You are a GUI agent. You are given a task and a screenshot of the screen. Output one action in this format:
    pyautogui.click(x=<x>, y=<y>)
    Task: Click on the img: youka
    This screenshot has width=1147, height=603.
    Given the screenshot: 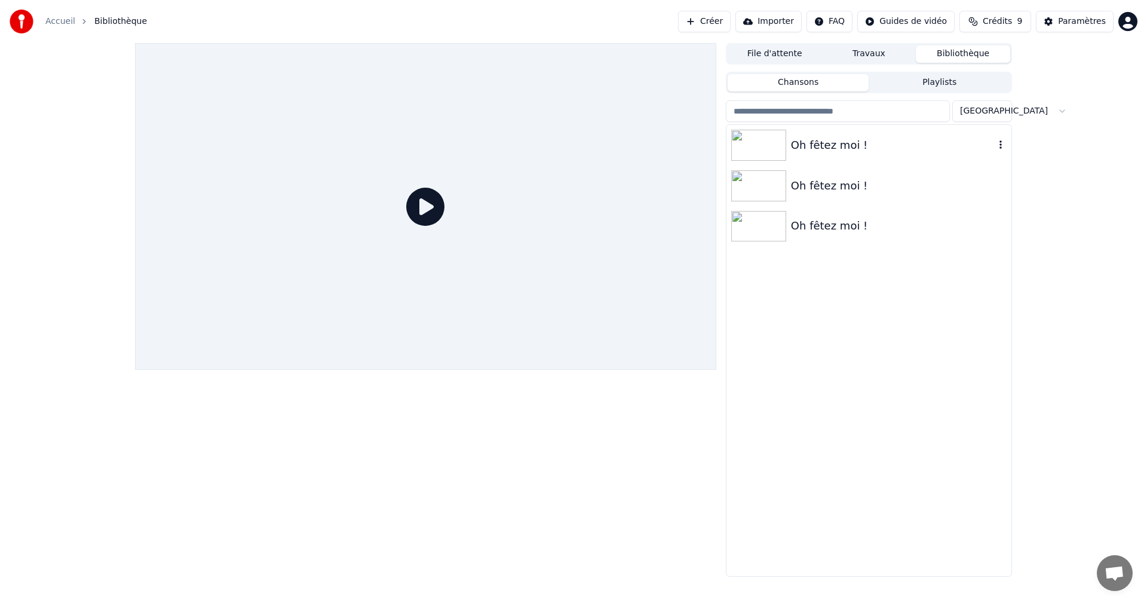 What is the action you would take?
    pyautogui.click(x=21, y=21)
    